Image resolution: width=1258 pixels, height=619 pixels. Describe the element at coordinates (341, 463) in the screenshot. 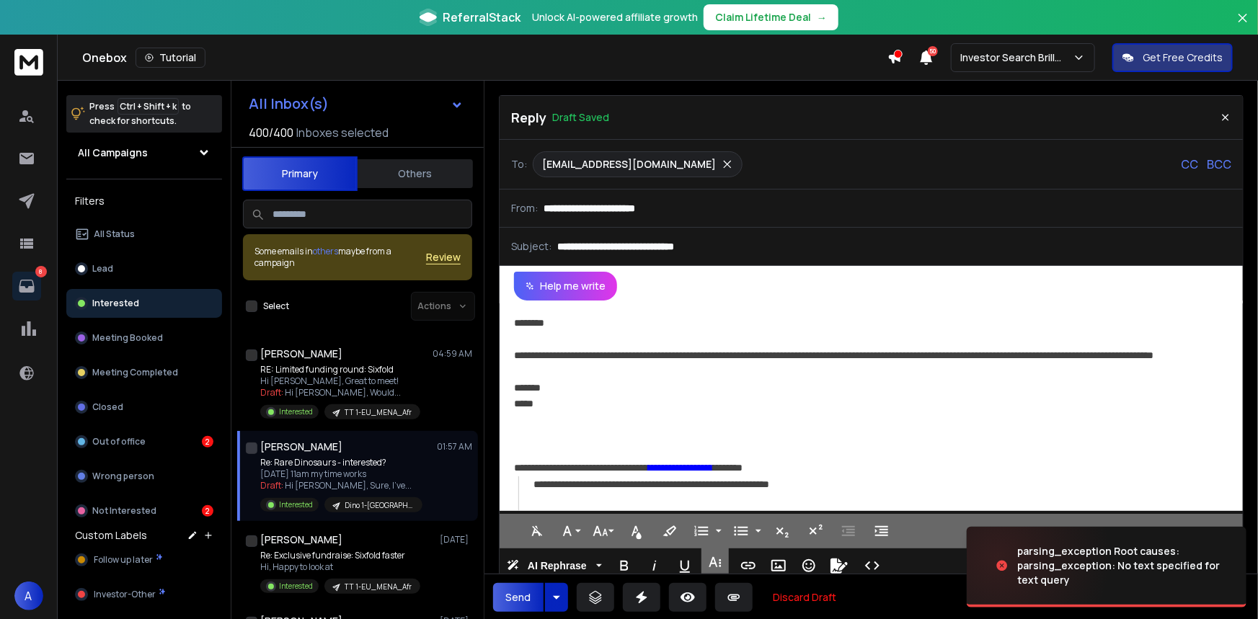

I see `p: Re: Rare Dinosaurs - interested?` at that location.